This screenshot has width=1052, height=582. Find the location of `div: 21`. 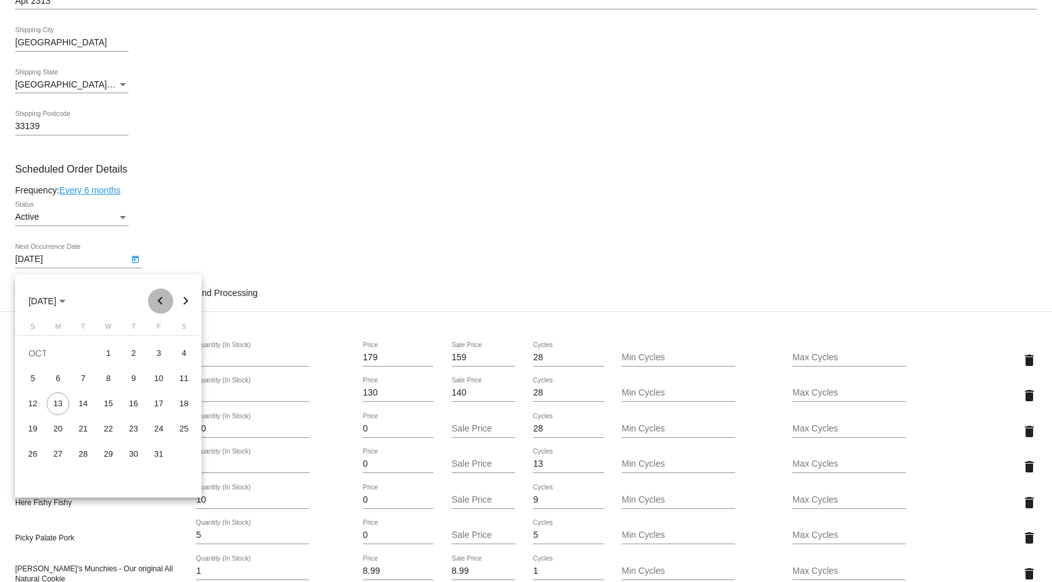

div: 21 is located at coordinates (83, 429).